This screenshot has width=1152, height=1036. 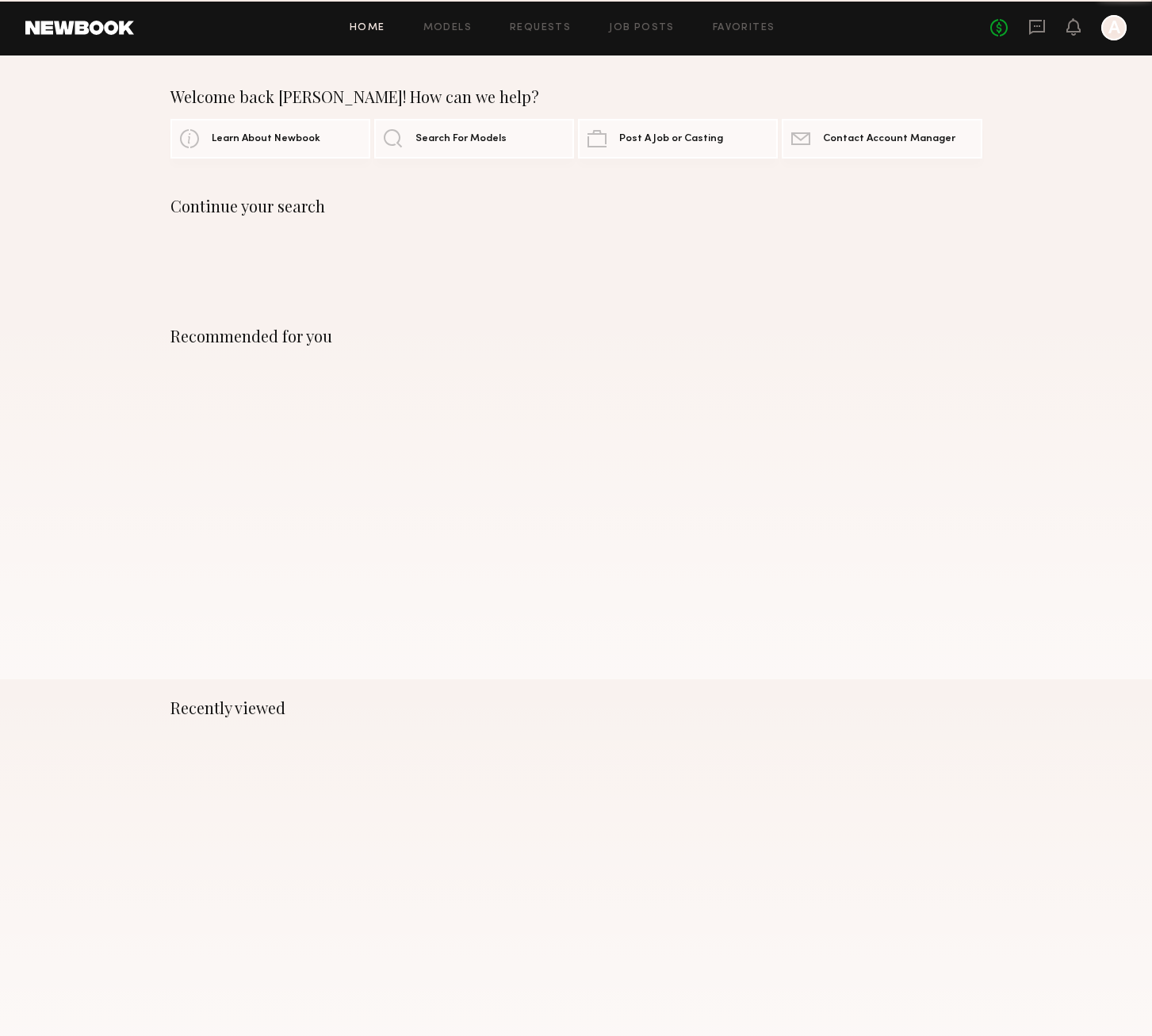 What do you see at coordinates (889, 139) in the screenshot?
I see `span: Contact Account Manager` at bounding box center [889, 139].